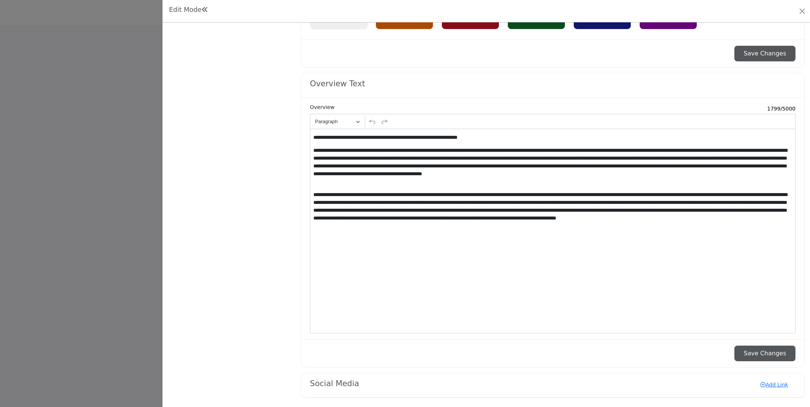 The image size is (810, 407). Describe the element at coordinates (552, 121) in the screenshot. I see `div: Editor toolbar` at that location.